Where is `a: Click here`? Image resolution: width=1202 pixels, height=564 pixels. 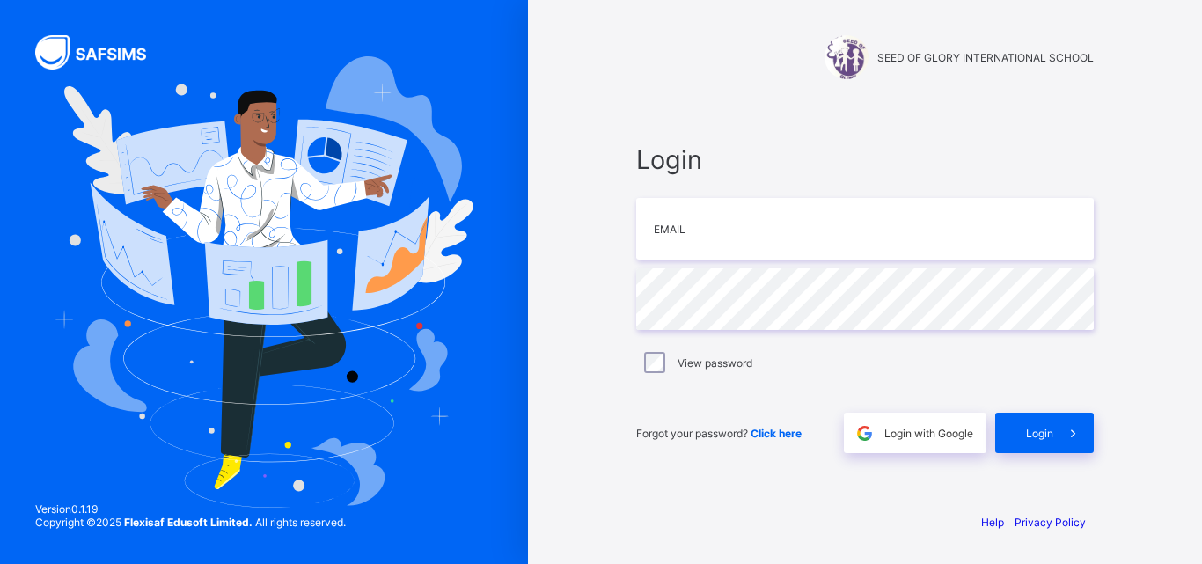 a: Click here is located at coordinates (776, 433).